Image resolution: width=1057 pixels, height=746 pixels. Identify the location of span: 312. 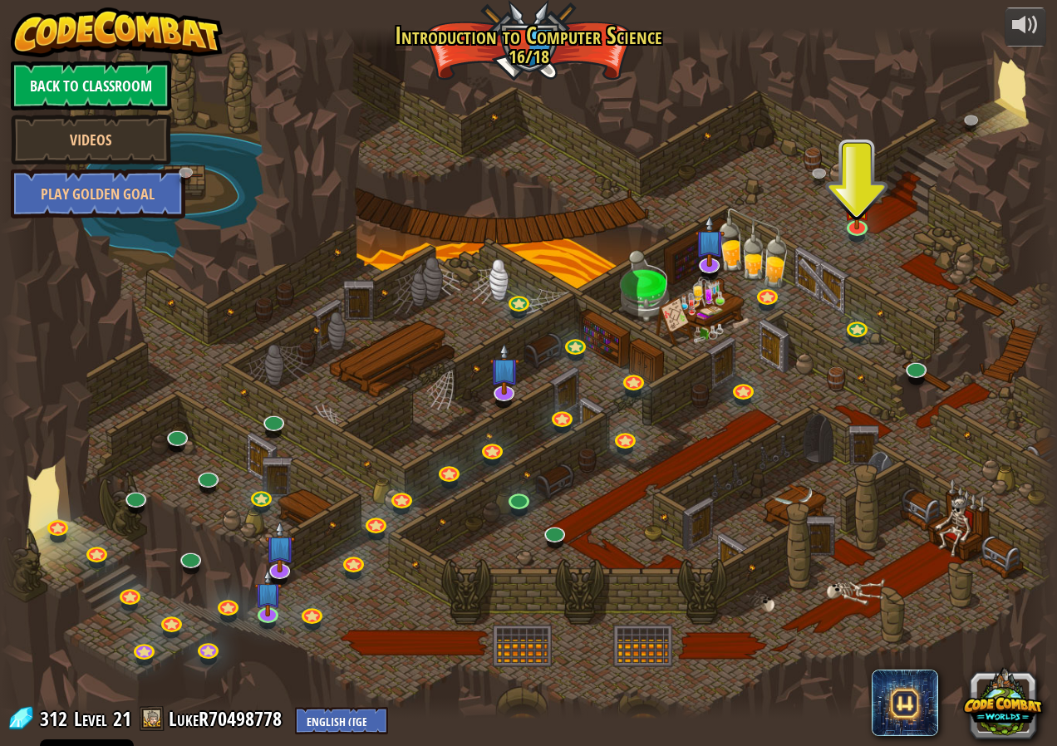
(56, 719).